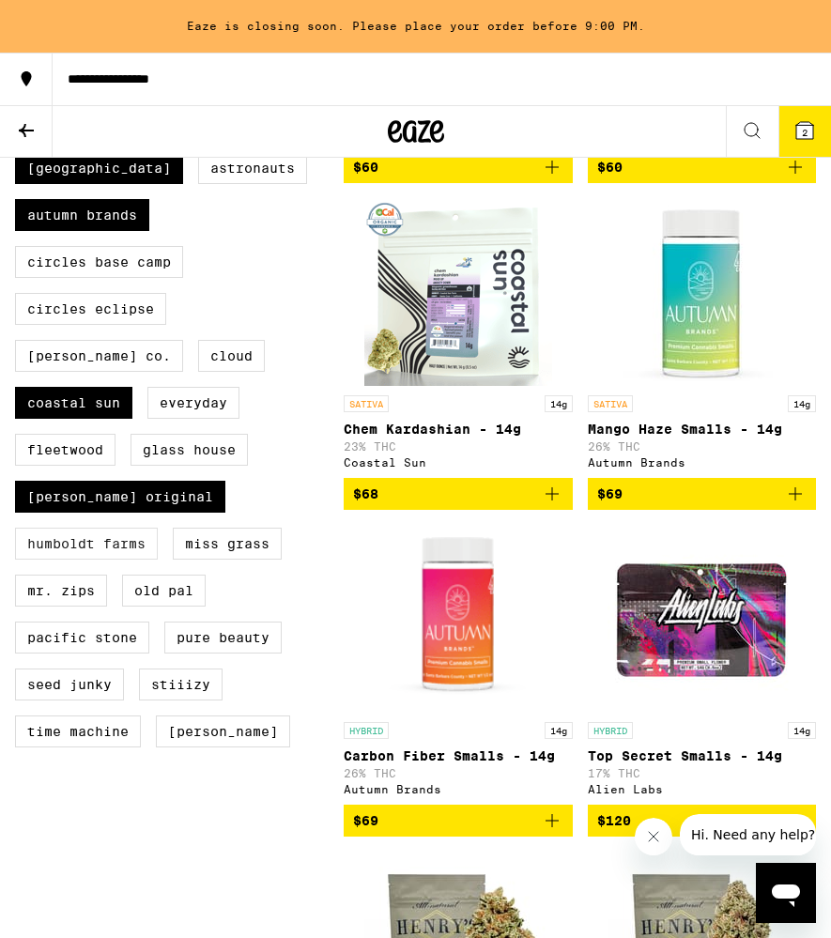  I want to click on label: Time Machine, so click(78, 731).